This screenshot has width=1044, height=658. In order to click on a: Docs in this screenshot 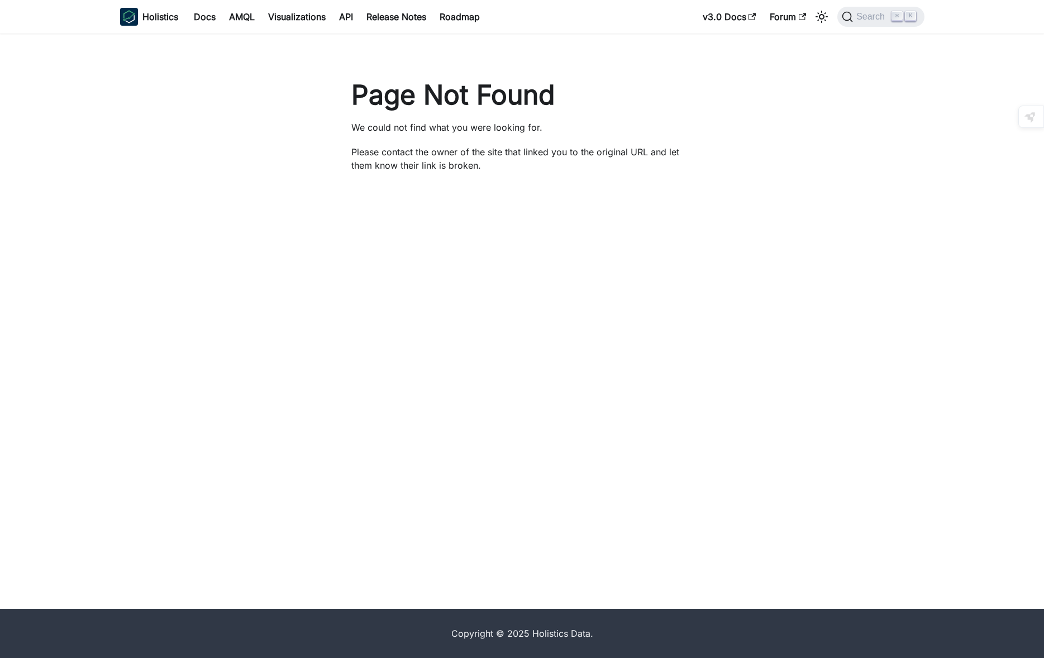, I will do `click(204, 17)`.